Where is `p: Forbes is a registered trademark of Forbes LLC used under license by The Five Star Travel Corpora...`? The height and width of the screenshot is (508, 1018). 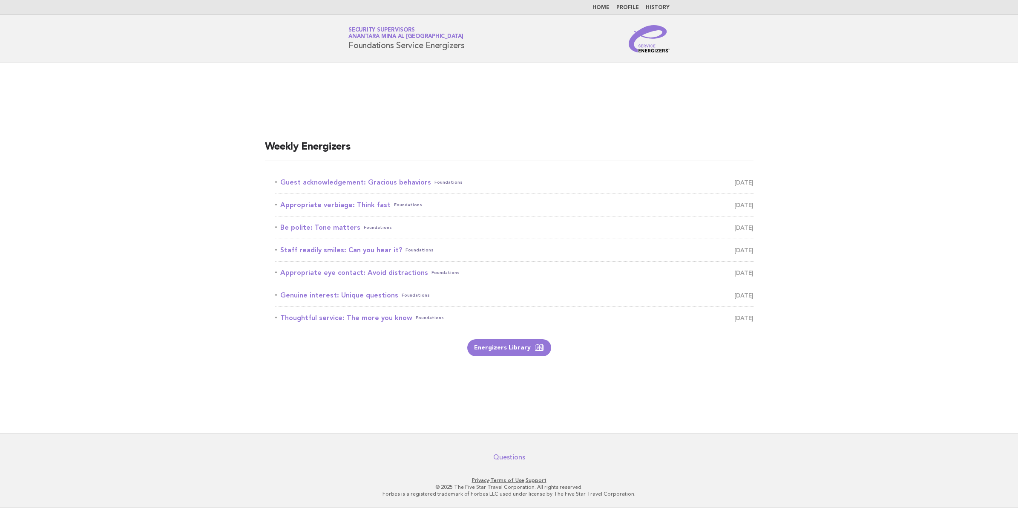
p: Forbes is a registered trademark of Forbes LLC used under license by The Five Star Travel Corpora... is located at coordinates (509, 494).